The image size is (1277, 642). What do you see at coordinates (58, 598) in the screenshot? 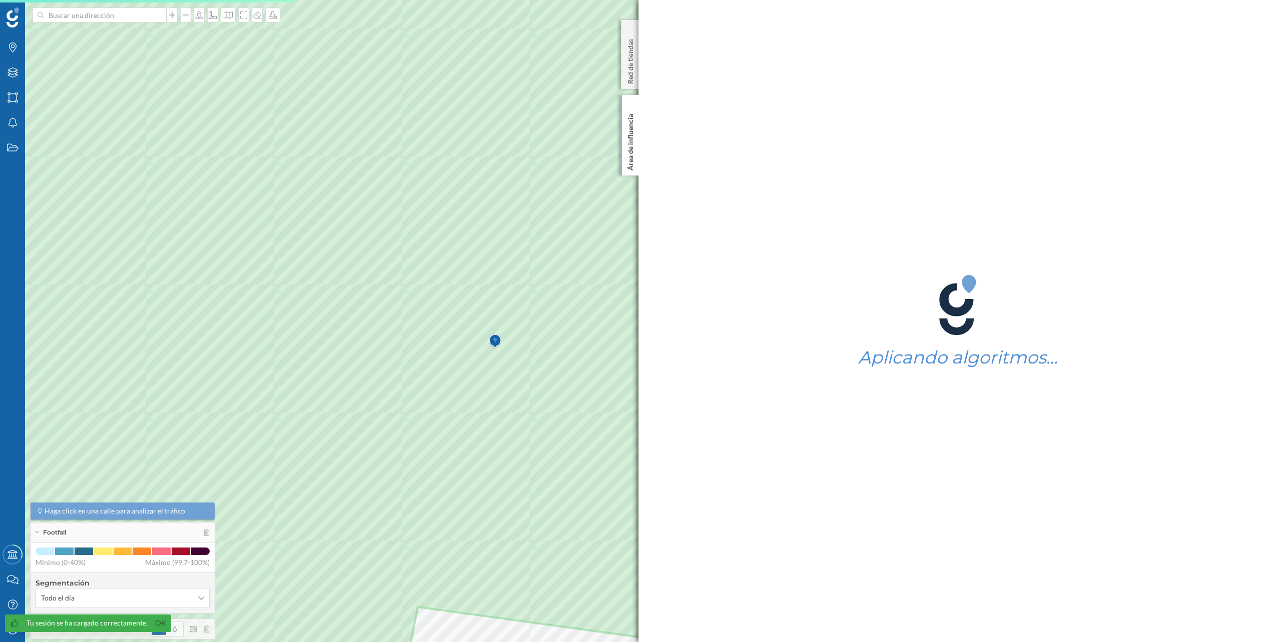
I see `span: Todo el día` at bounding box center [58, 598].